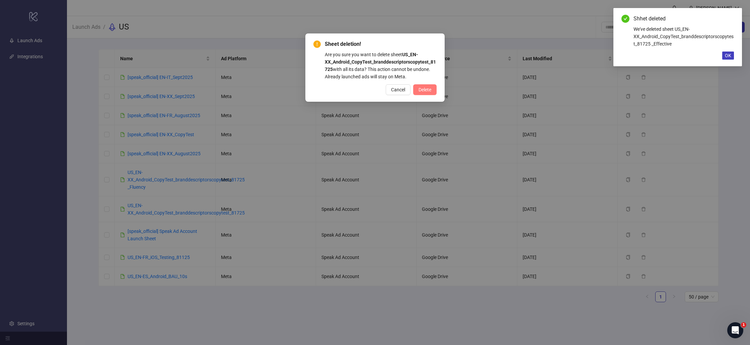  What do you see at coordinates (381, 66) in the screenshot?
I see `div: Are you sure you want to delete sheet with all its data? This action cannot be undone. Already la...` at bounding box center [381, 66].